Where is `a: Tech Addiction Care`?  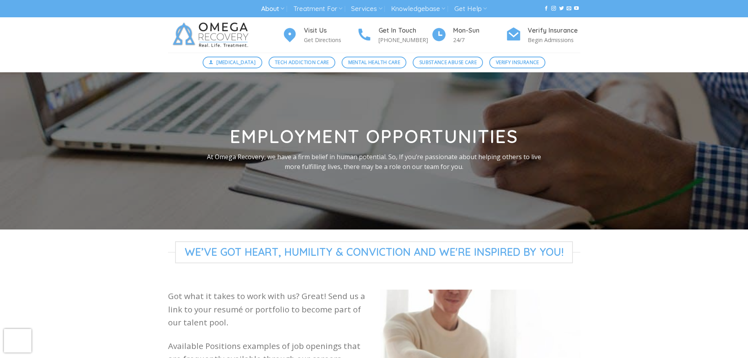 a: Tech Addiction Care is located at coordinates (302, 62).